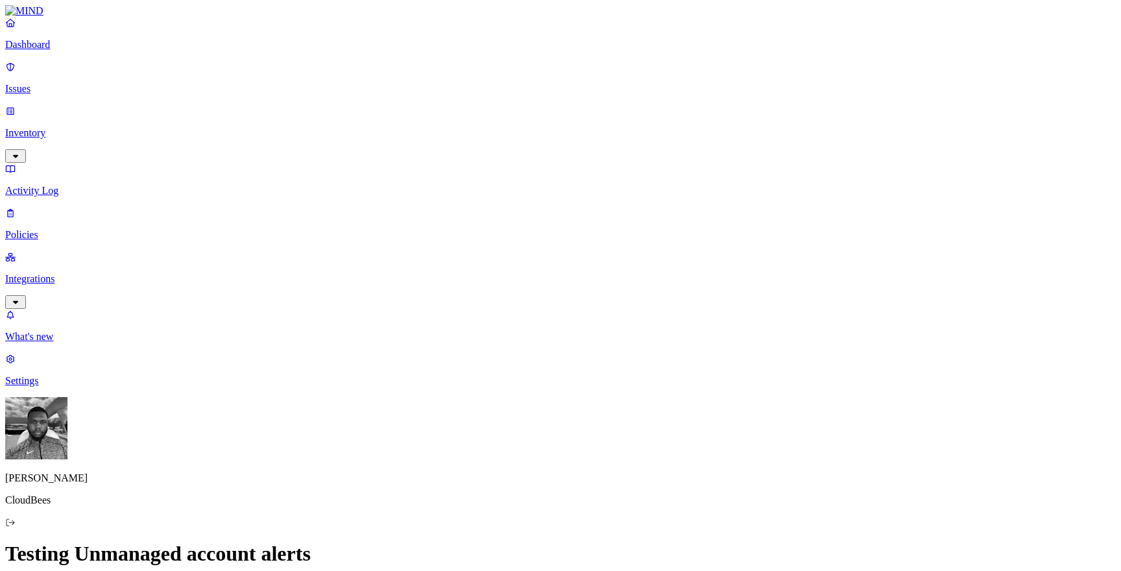 This screenshot has width=1121, height=571. What do you see at coordinates (560, 224) in the screenshot?
I see `a: Policies` at bounding box center [560, 224].